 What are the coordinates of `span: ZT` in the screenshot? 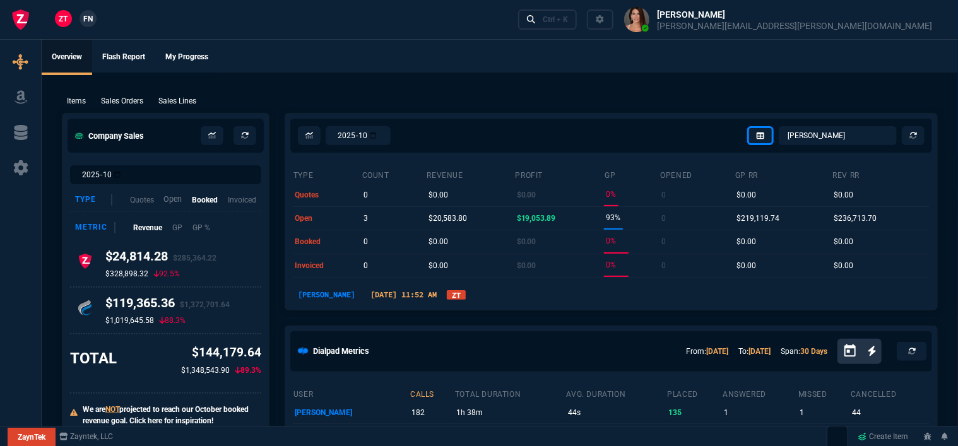 It's located at (64, 19).